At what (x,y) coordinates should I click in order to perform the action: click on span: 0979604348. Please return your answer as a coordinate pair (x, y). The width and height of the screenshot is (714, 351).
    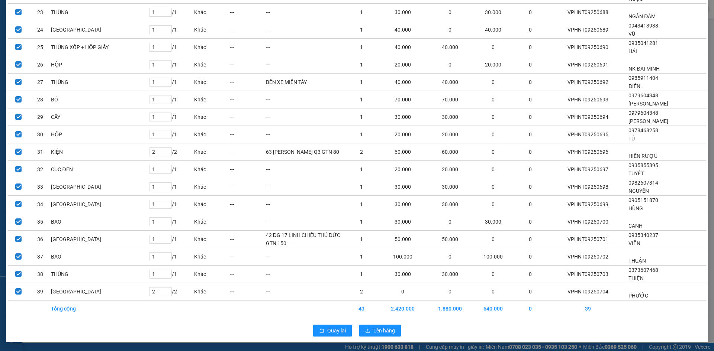
    Looking at the image, I should click on (643, 96).